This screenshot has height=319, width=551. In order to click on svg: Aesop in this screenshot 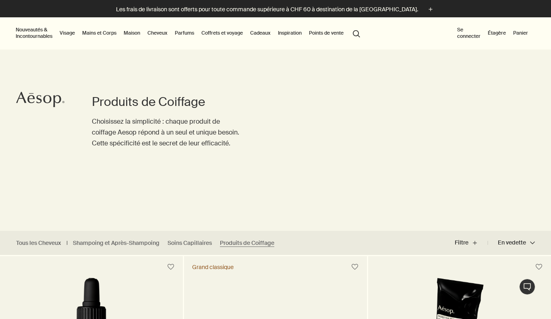, I will do `click(40, 100)`.